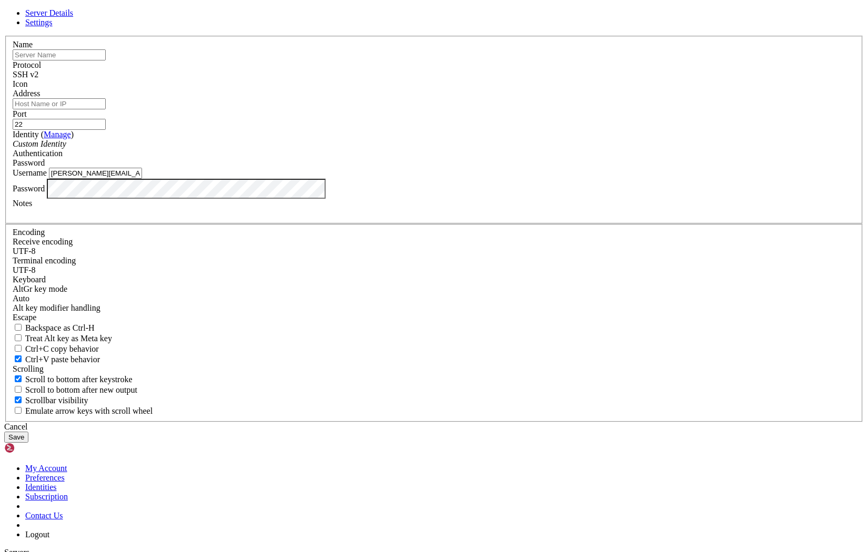 Image resolution: width=868 pixels, height=552 pixels. What do you see at coordinates (28, 188) in the screenshot?
I see `label: Password` at bounding box center [28, 188].